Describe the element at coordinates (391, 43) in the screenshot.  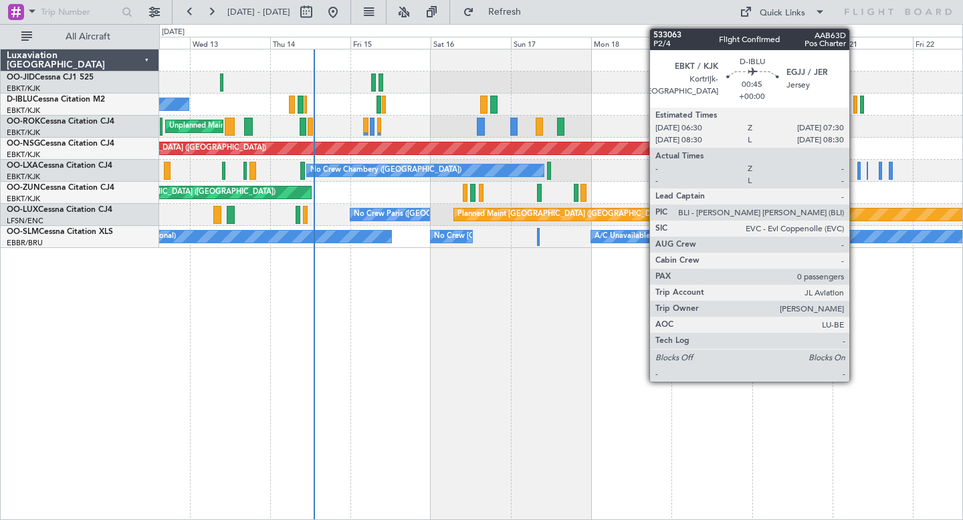
I see `div: Fri 15` at that location.